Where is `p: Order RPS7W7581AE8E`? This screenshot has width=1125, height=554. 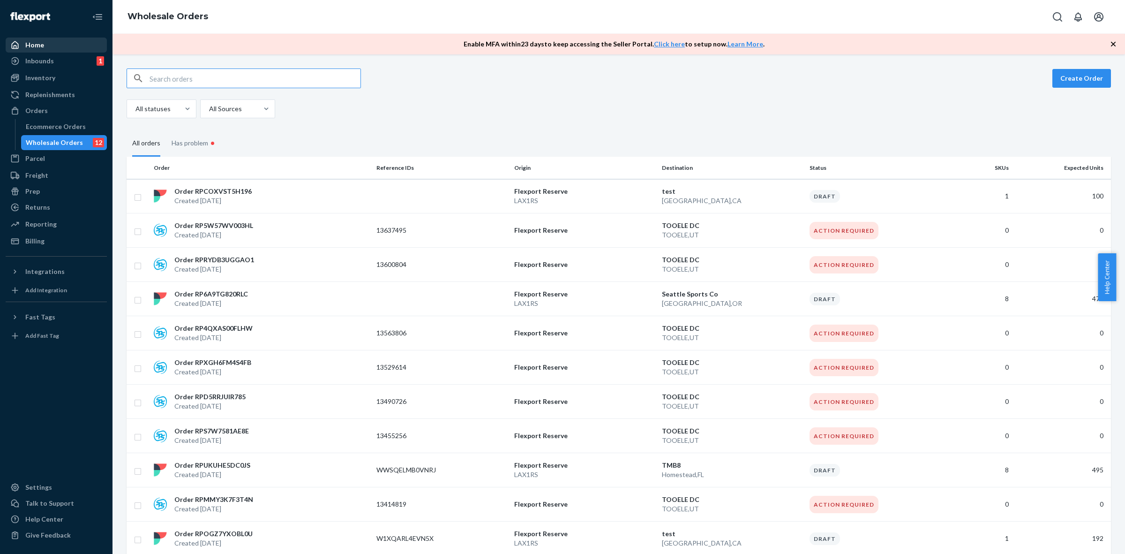
p: Order RPS7W7581AE8E is located at coordinates (211, 431).